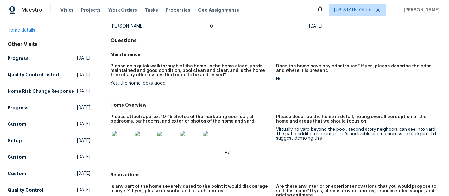 The height and width of the screenshot is (196, 449). Describe the element at coordinates (260, 26) in the screenshot. I see `div: 0` at that location.